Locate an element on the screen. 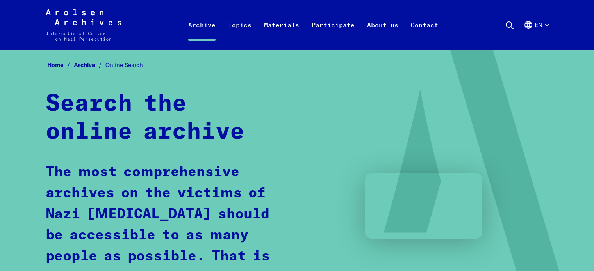 This screenshot has height=271, width=594. button: English, language selection is located at coordinates (536, 34).